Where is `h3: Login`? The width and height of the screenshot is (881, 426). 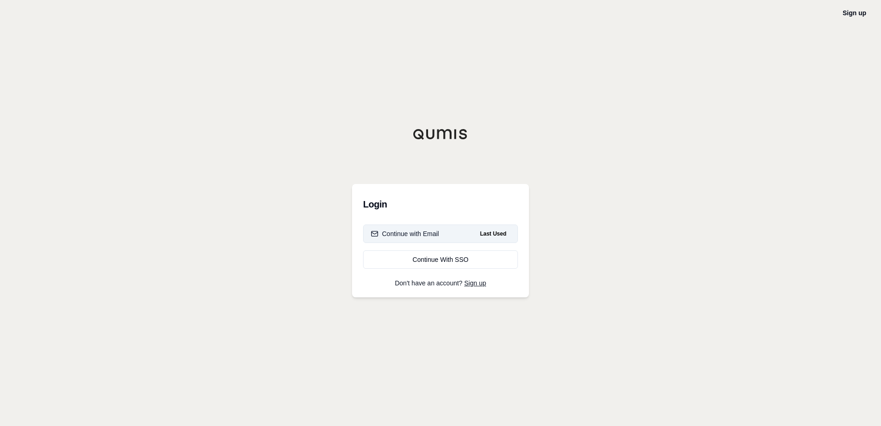 h3: Login is located at coordinates (441, 204).